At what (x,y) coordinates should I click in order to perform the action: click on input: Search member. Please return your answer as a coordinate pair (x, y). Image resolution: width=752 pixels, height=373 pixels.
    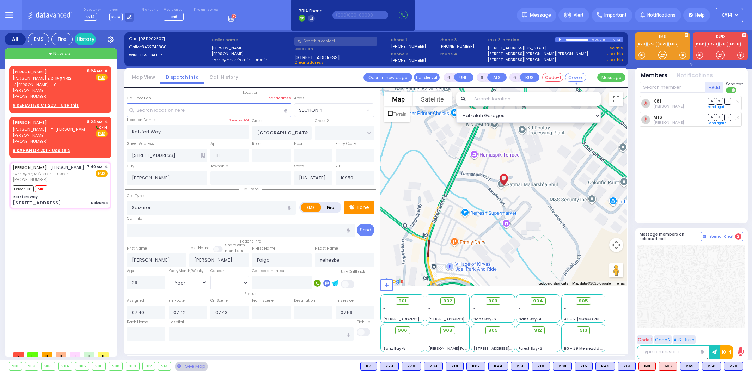
    Looking at the image, I should click on (672, 87).